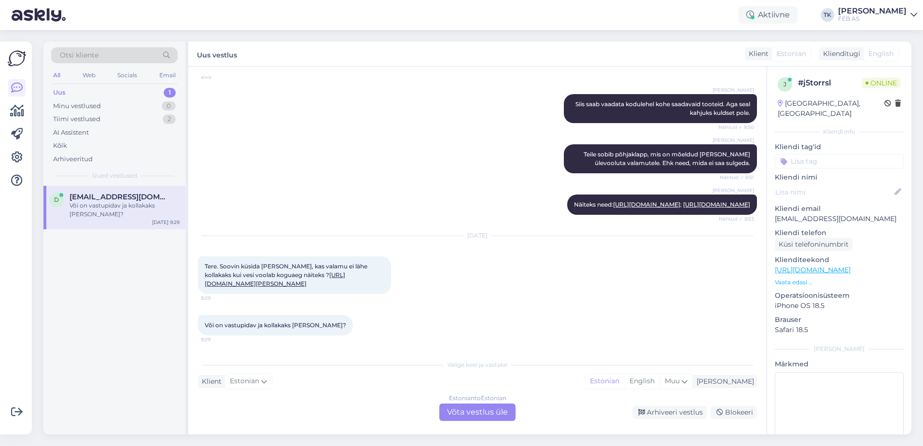  What do you see at coordinates (477, 398) in the screenshot?
I see `div: Estonian to Estonian` at bounding box center [477, 398].